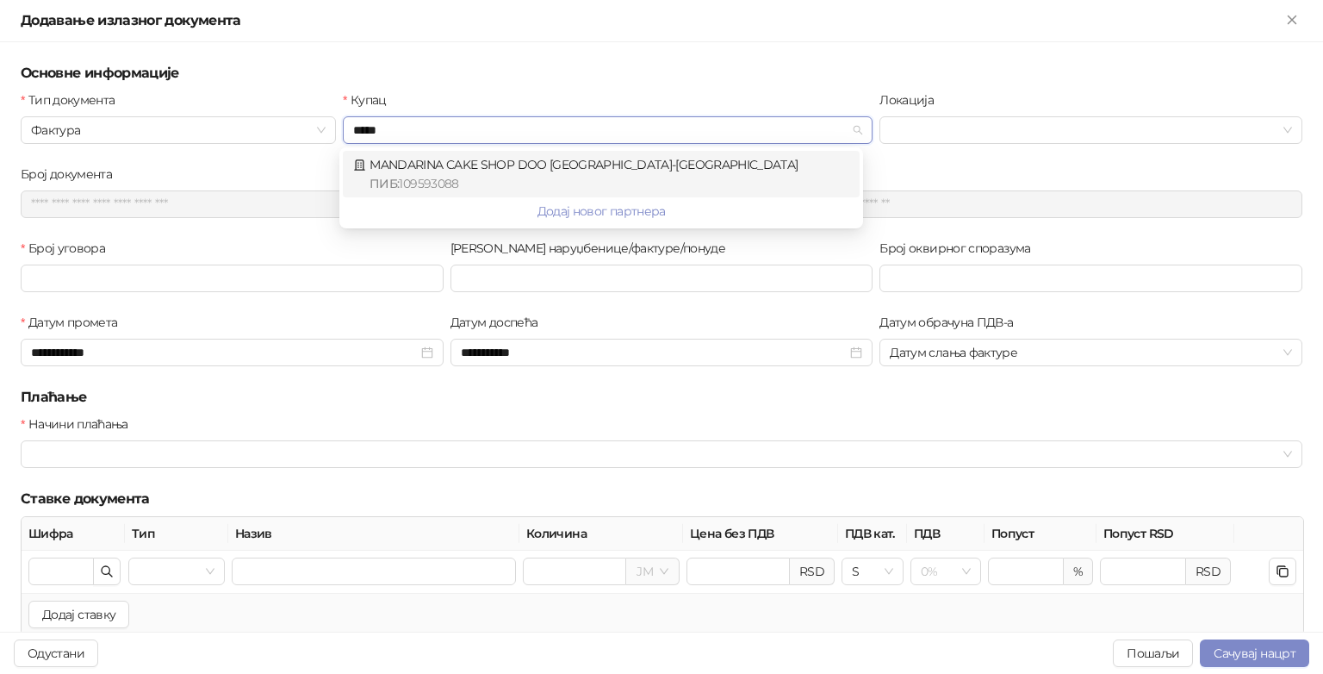 This screenshot has width=1323, height=674. What do you see at coordinates (500, 322) in the screenshot?
I see `label: Датум доспећа` at bounding box center [500, 322].